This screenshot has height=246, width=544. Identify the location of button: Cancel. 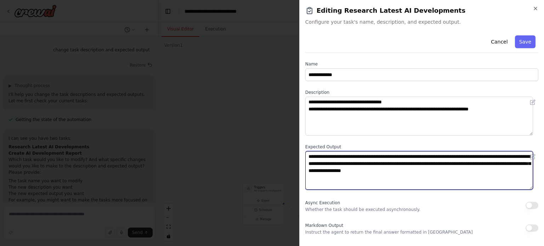
(499, 42).